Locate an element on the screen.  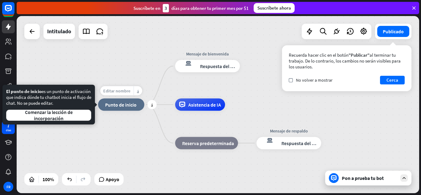
button: Publicado is located at coordinates (393, 31).